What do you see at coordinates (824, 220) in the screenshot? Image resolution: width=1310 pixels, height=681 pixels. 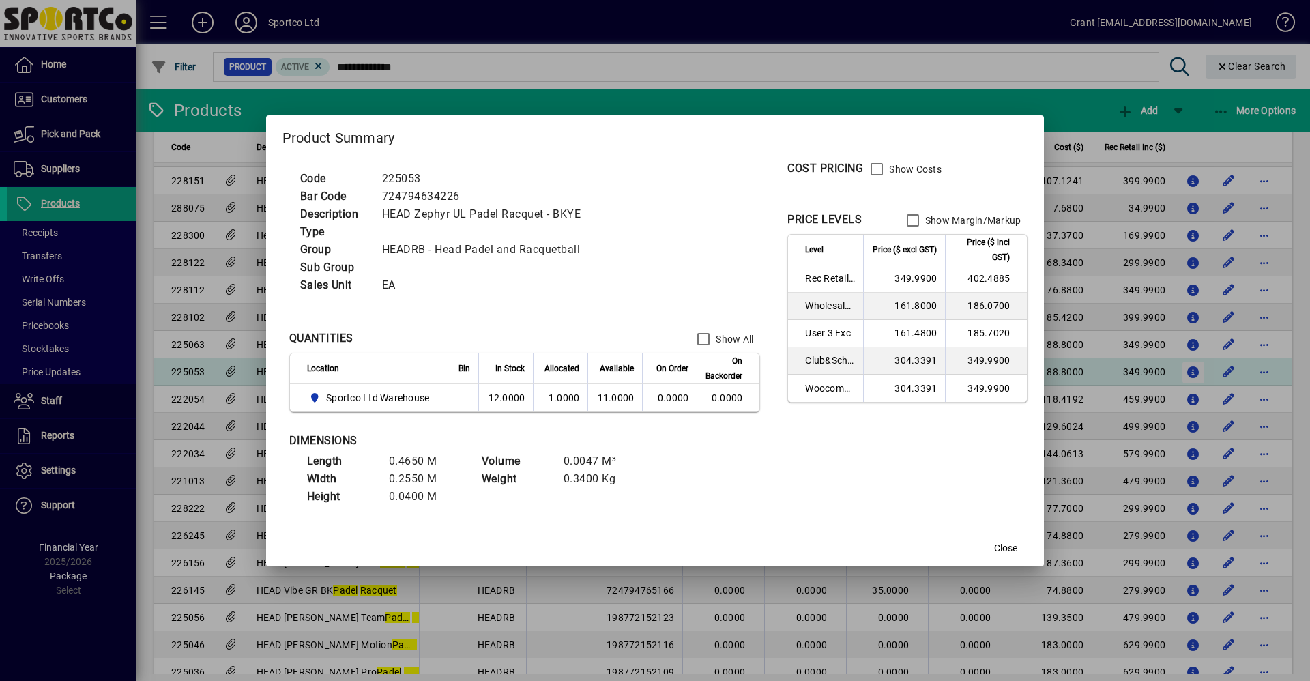 I see `div: PRICE LEVELS` at bounding box center [824, 220].